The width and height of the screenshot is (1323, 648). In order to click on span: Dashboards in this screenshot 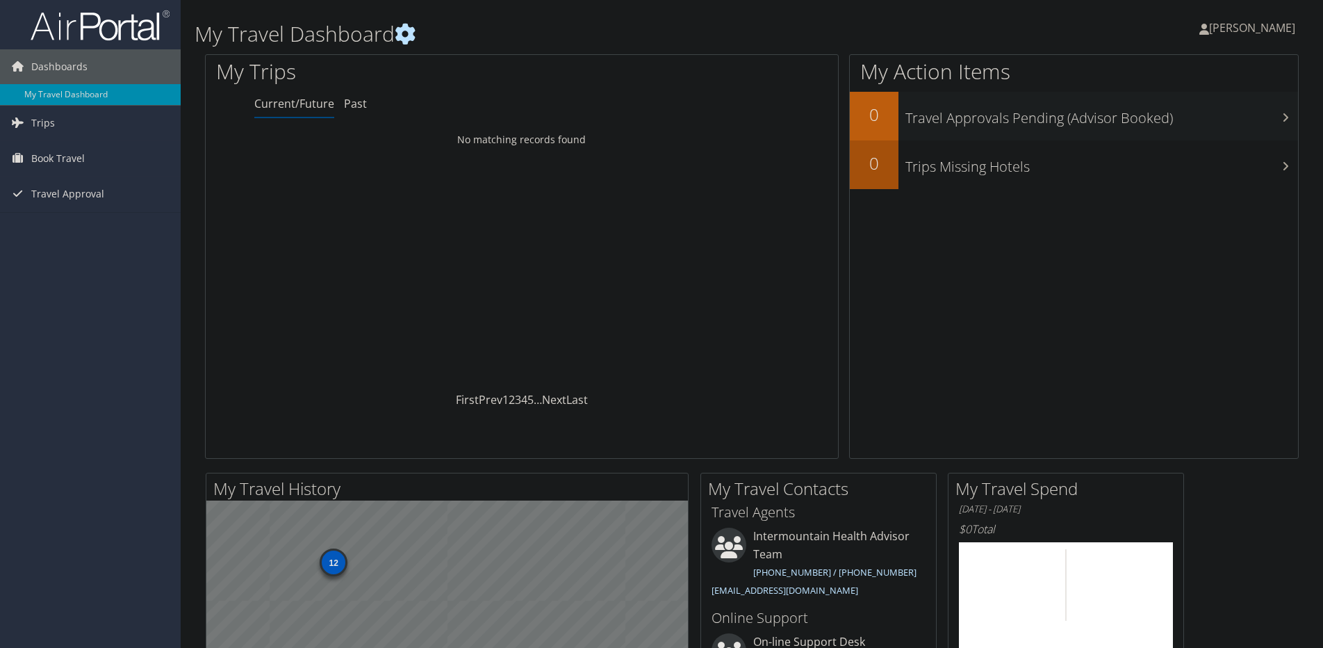, I will do `click(59, 67)`.